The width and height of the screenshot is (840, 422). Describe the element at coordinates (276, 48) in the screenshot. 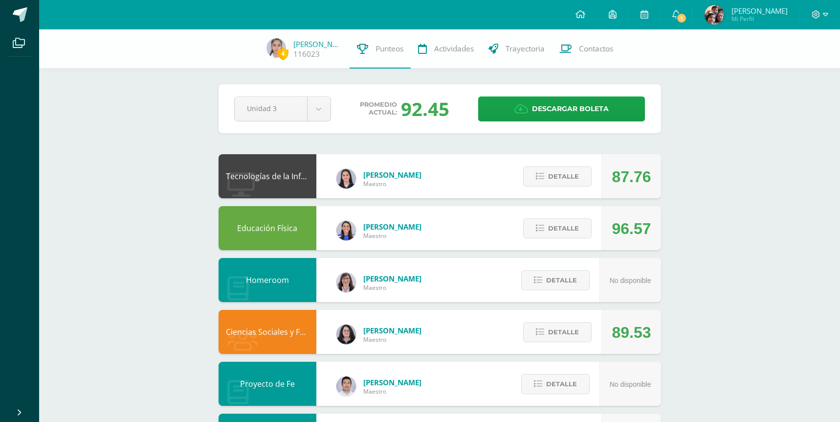

I see `img: 1d1893dffc2a5cb51e37830242393691.png` at that location.